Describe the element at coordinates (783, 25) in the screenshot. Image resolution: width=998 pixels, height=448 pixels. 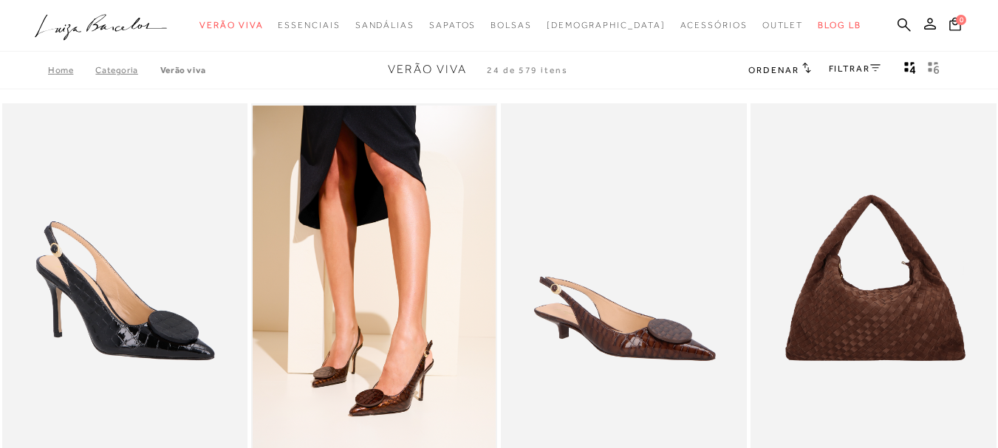
I see `span: Outlet` at that location.